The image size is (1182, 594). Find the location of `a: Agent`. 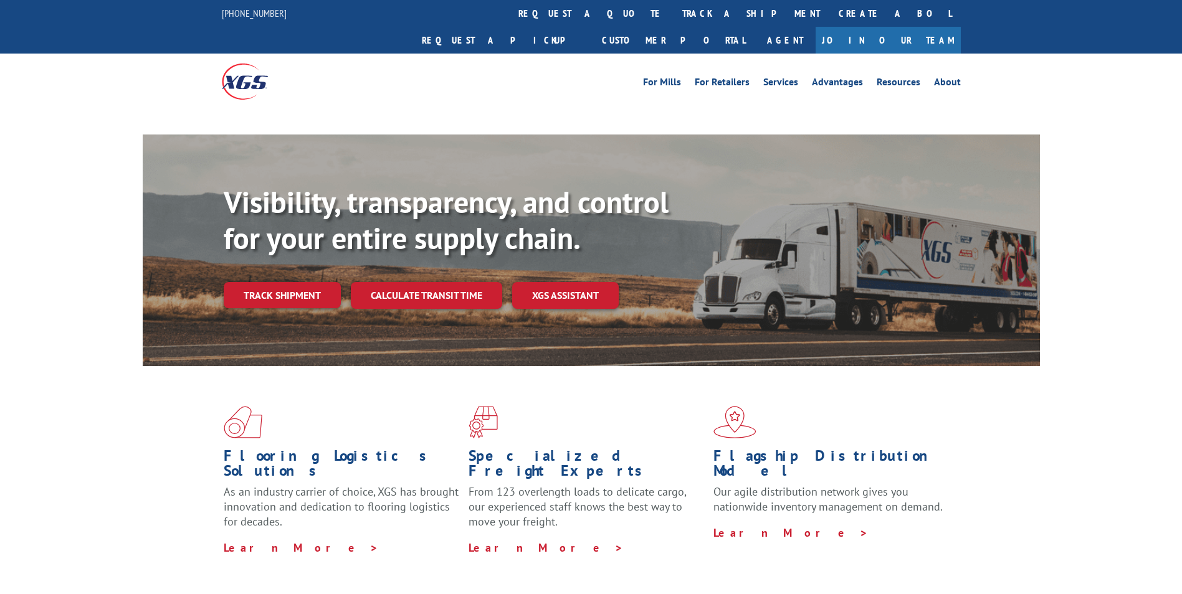

a: Agent is located at coordinates (785, 40).